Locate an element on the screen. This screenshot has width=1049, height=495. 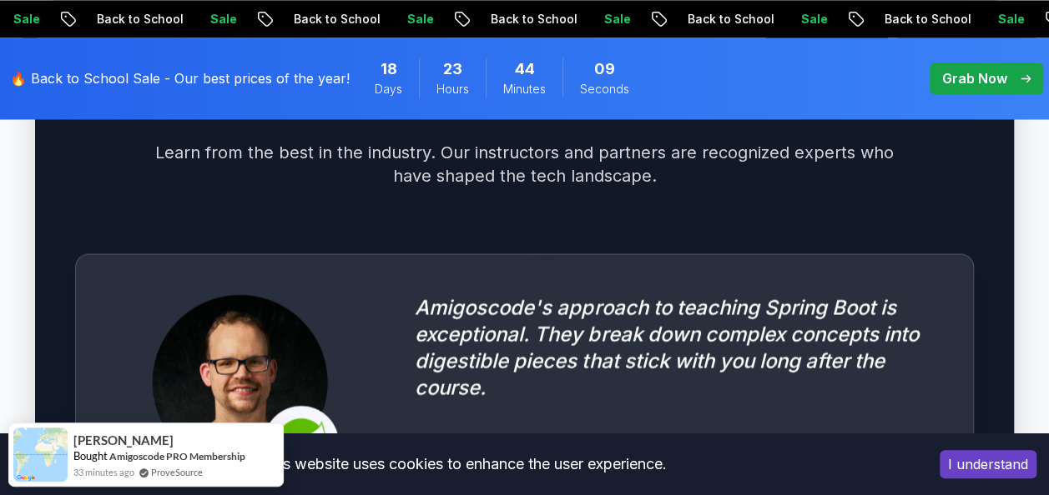
p: Learn from the best in the industry. Our instructors and partners are recognized experts who have... is located at coordinates (525, 163).